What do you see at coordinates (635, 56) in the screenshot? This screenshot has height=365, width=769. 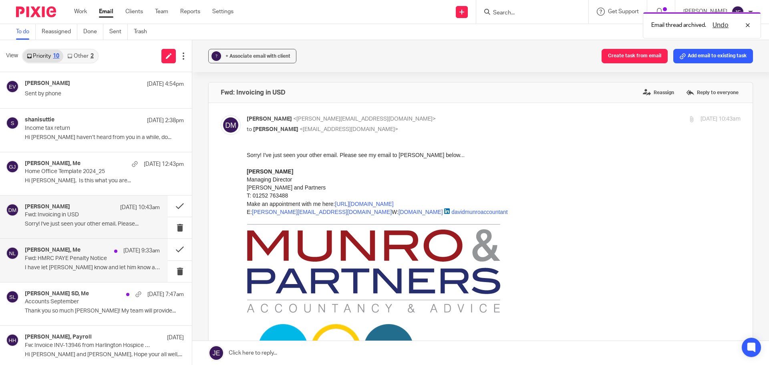 I see `button: Create task from email` at bounding box center [635, 56].